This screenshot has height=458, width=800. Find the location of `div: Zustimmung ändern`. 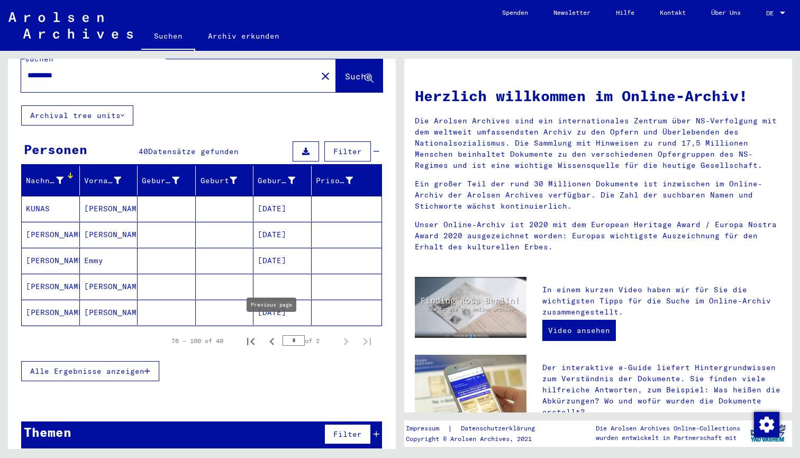

div: Zustimmung ändern is located at coordinates (767, 424).